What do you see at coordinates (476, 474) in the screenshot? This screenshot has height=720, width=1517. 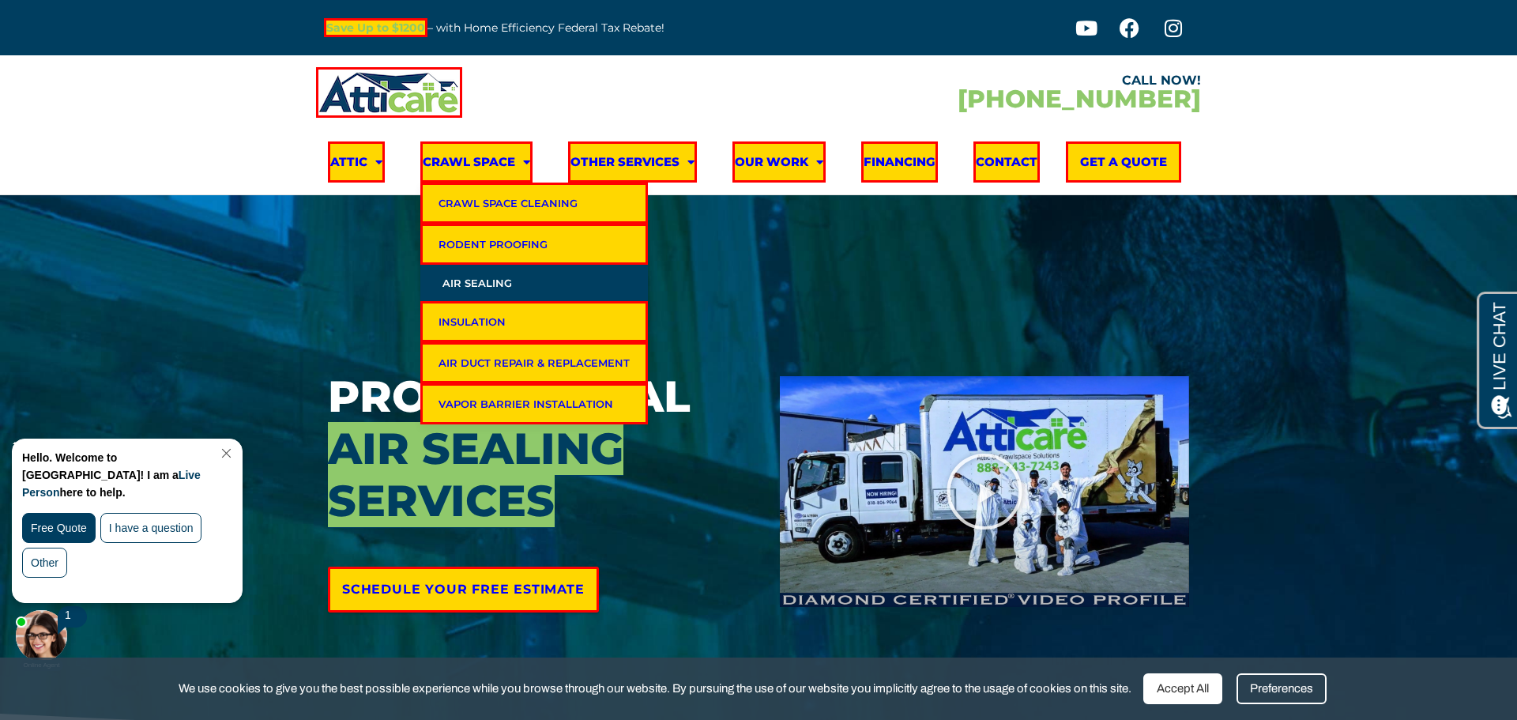 I see `span: Air Sealing Services` at bounding box center [476, 474].